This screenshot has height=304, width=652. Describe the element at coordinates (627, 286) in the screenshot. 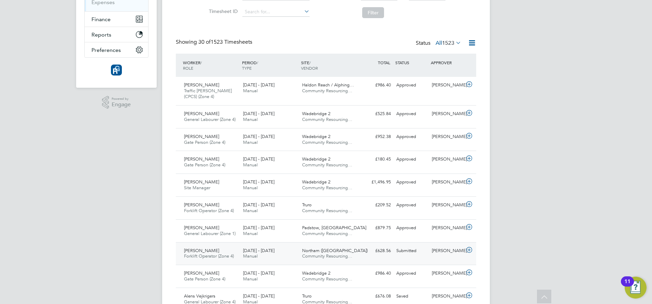

I see `div: 11` at that location.